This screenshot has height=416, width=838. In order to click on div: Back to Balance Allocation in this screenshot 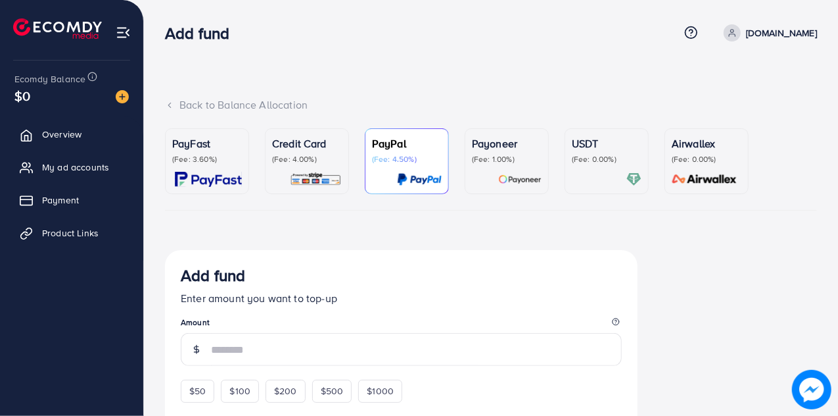, I will do `click(491, 105)`.